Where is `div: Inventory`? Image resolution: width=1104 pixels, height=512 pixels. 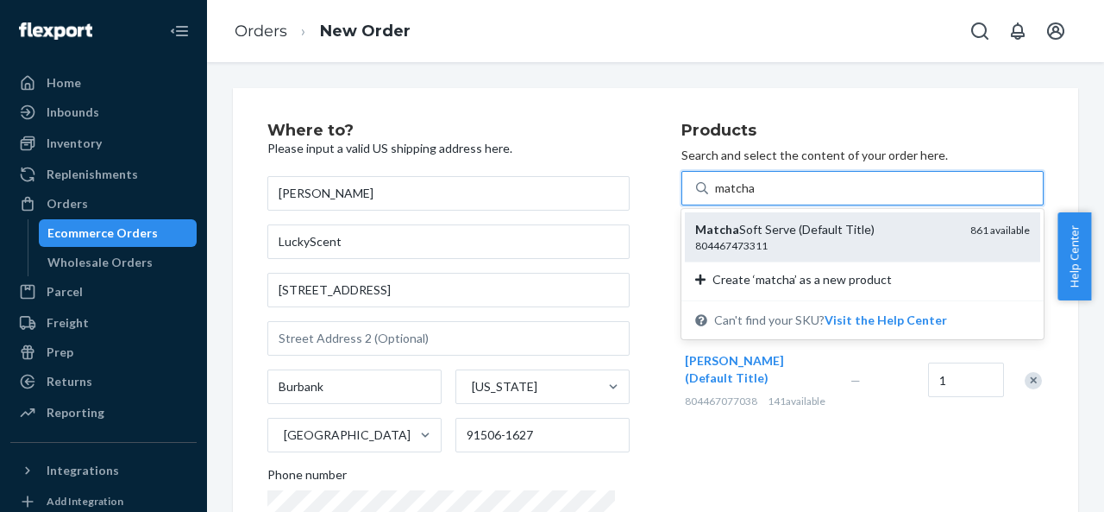 div: Inventory is located at coordinates (74, 143).